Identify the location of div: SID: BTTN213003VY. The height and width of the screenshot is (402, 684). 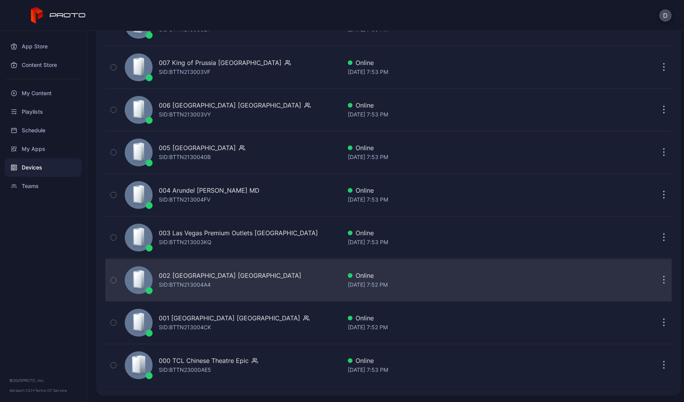
(185, 115).